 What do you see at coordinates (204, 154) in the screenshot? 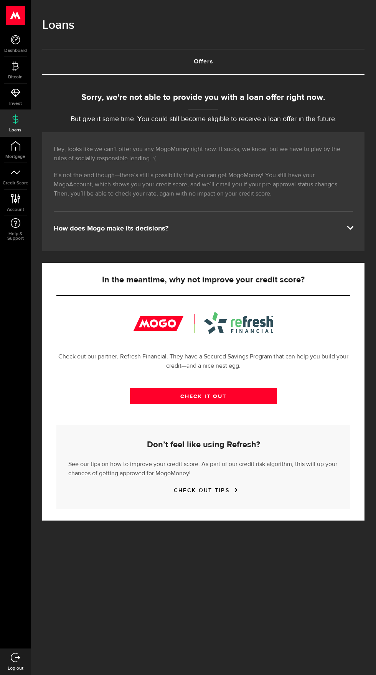
I see `p: Hey, looks like we can’t offer you any MogoMoney right now. It sucks, we know, but we have to pla...` at bounding box center [204, 154].